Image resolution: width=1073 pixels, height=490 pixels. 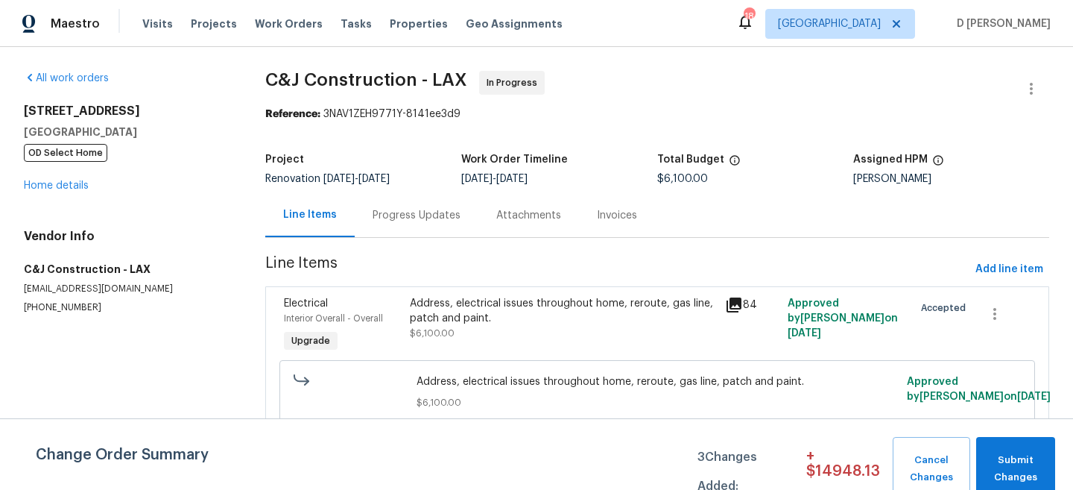 What do you see at coordinates (1009, 269) in the screenshot?
I see `span: Add line item` at bounding box center [1009, 269].